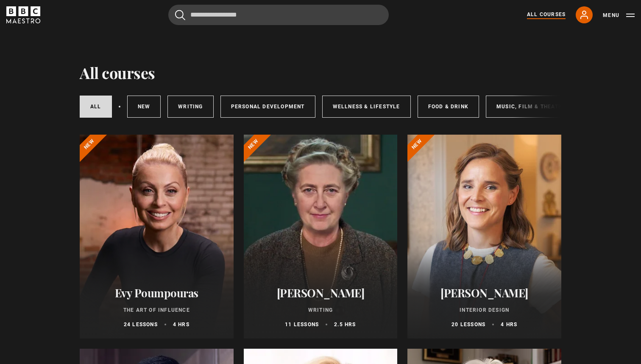  I want to click on a: All, so click(96, 106).